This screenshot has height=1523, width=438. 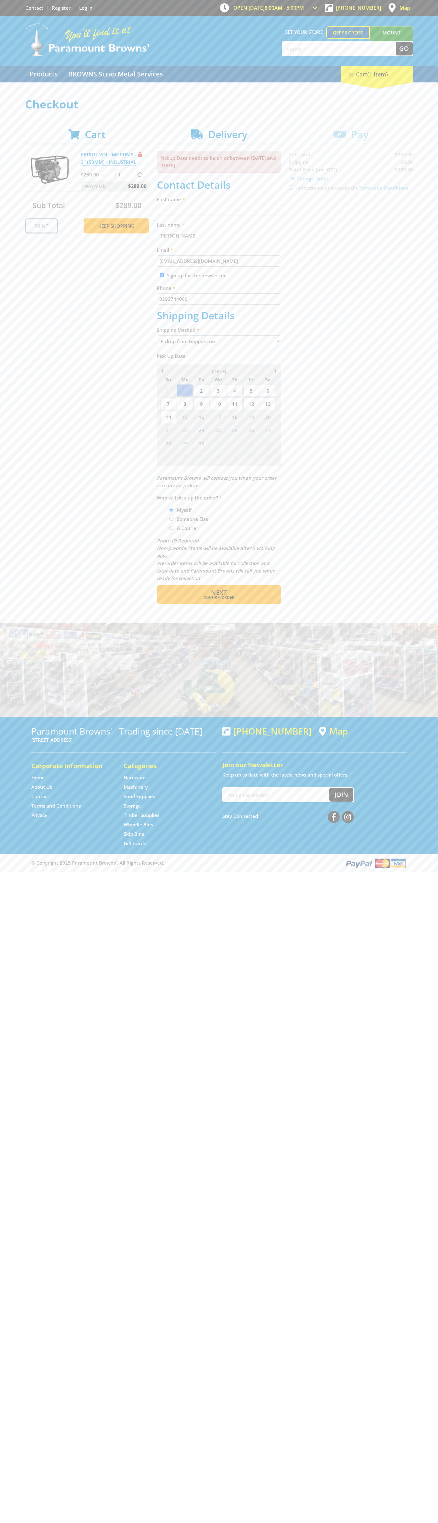 What do you see at coordinates (135, 843) in the screenshot?
I see `a: Go to the Gift Cards page` at bounding box center [135, 843].